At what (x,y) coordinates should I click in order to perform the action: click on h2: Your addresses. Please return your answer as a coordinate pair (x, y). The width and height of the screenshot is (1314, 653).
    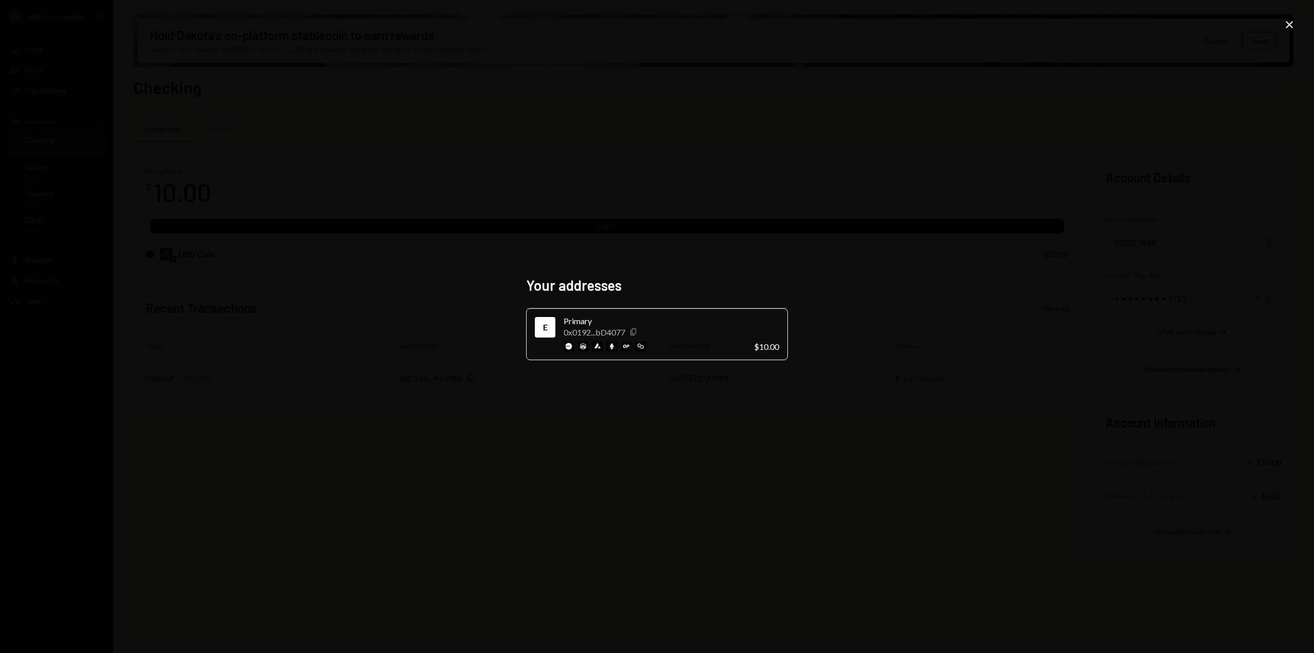
    Looking at the image, I should click on (657, 285).